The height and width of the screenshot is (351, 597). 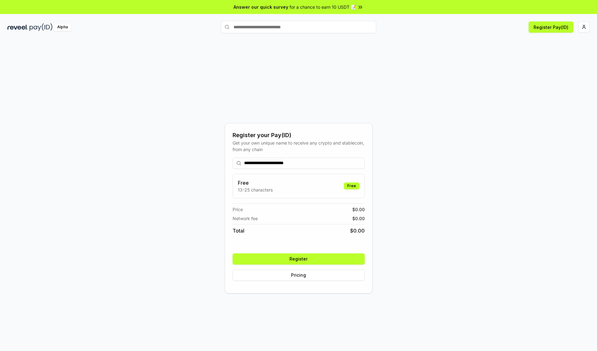 What do you see at coordinates (255, 183) in the screenshot?
I see `h3: Free` at bounding box center [255, 183].